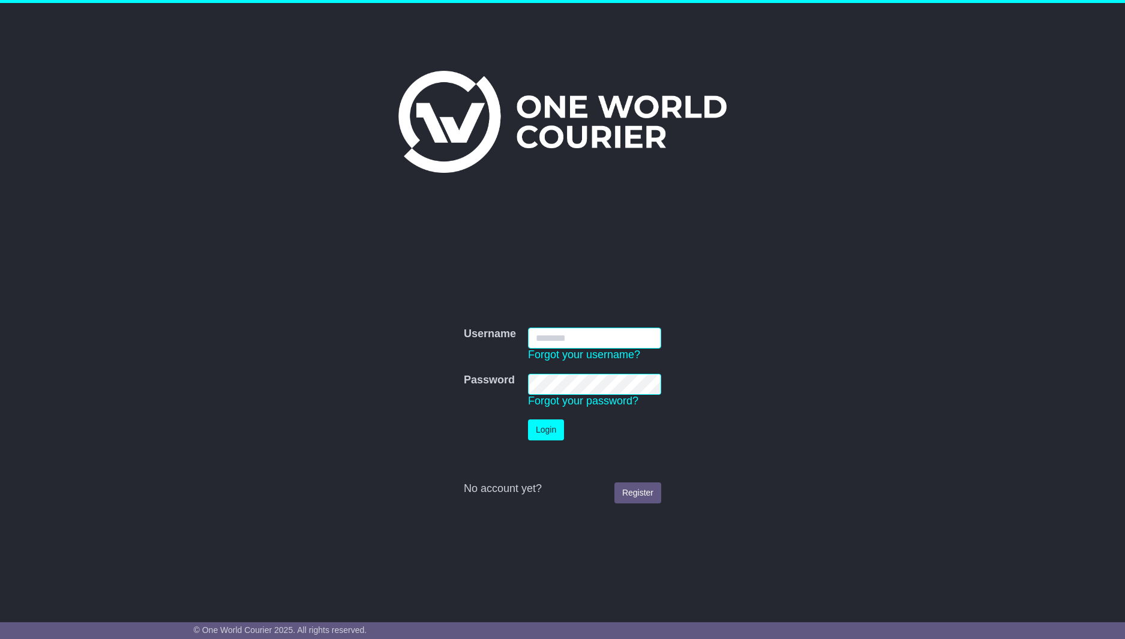 The width and height of the screenshot is (1125, 639). I want to click on button: Login, so click(546, 430).